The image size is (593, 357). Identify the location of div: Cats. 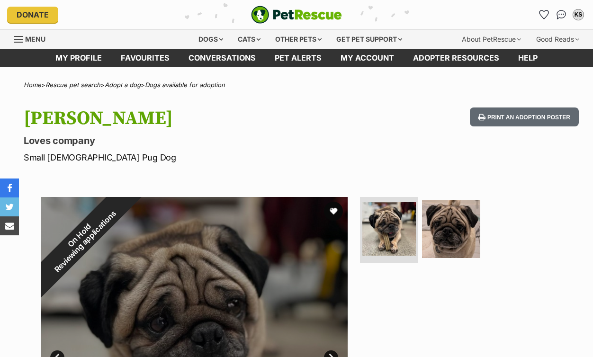
(249, 39).